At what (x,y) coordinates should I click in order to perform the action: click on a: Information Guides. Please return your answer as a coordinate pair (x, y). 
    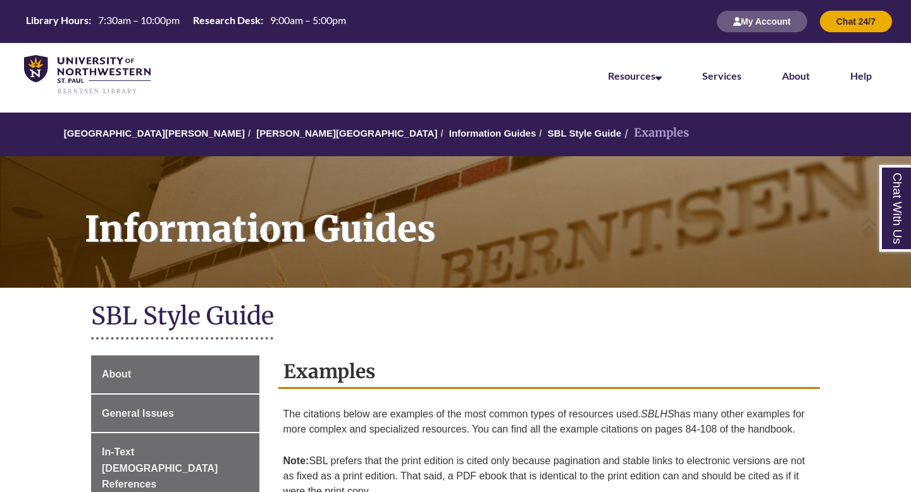
    Looking at the image, I should click on (493, 133).